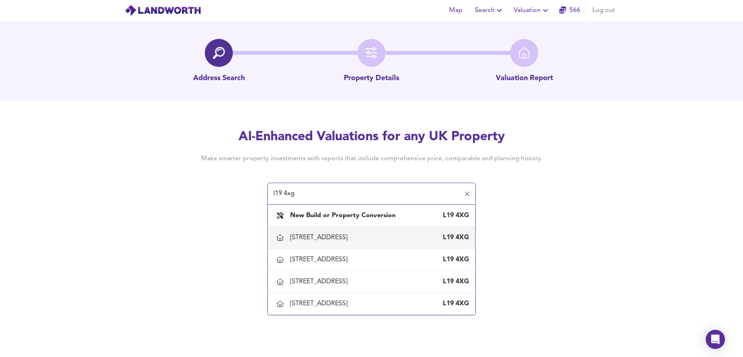 Image resolution: width=743 pixels, height=357 pixels. What do you see at coordinates (372, 79) in the screenshot?
I see `p: Property Details` at bounding box center [372, 79].